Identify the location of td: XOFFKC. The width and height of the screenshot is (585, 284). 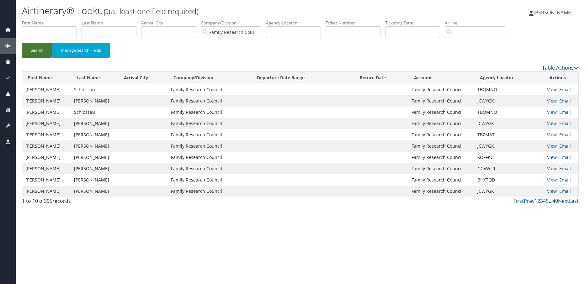
(509, 157).